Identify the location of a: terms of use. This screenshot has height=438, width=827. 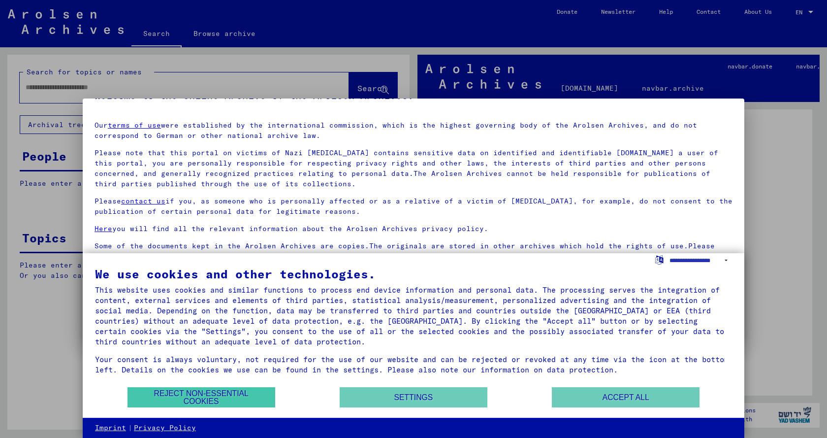
(134, 125).